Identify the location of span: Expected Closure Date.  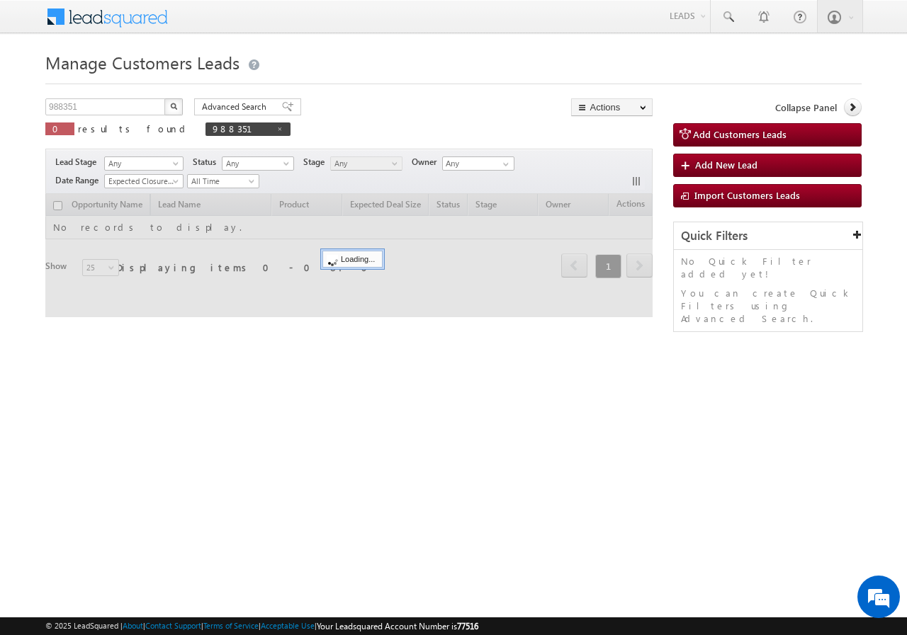
(142, 181).